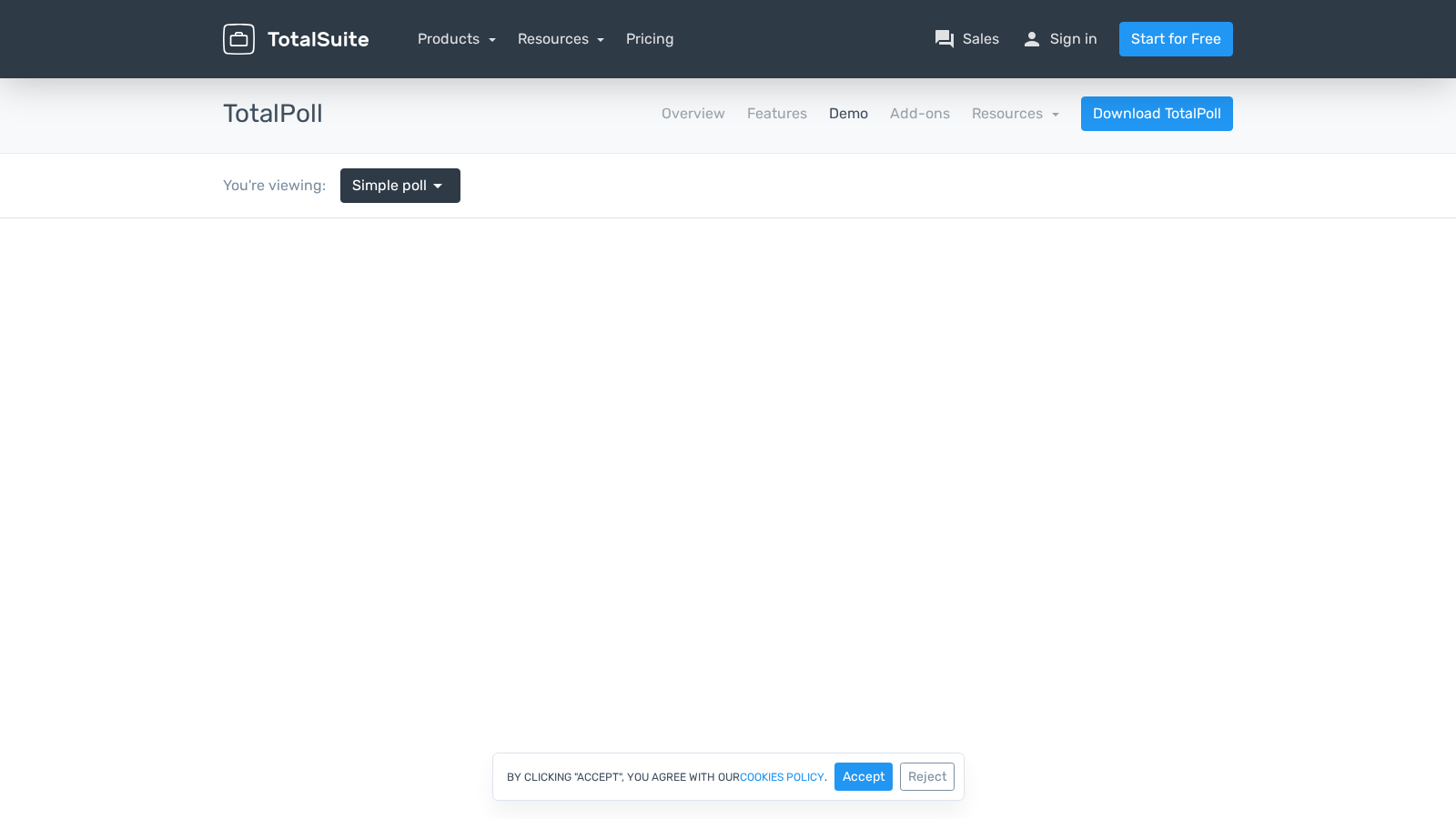 The height and width of the screenshot is (819, 1456). What do you see at coordinates (281, 186) in the screenshot?
I see `div: You're viewing:` at bounding box center [281, 186].